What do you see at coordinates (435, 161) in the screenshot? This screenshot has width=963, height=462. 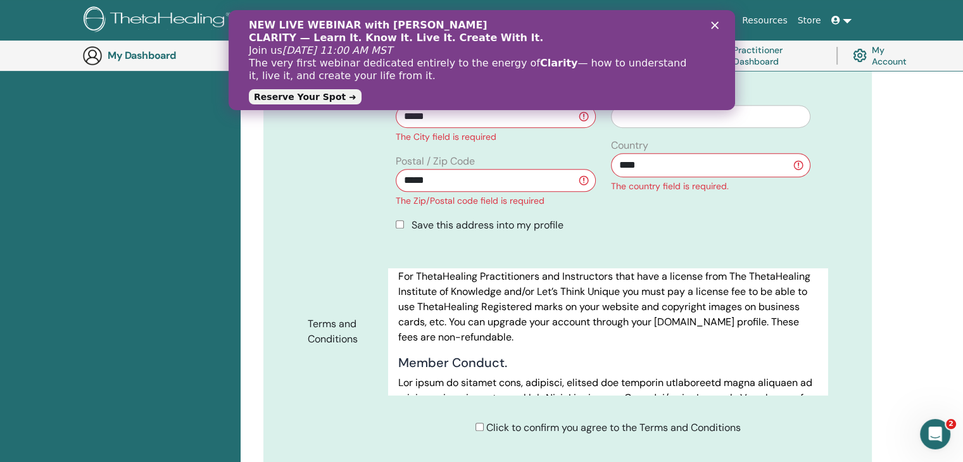 I see `label: Postal / Zip Code` at bounding box center [435, 161].